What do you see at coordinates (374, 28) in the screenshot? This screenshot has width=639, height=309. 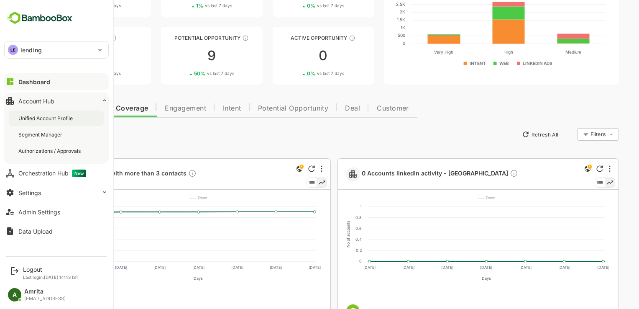 I see `text: 1K` at bounding box center [374, 28].